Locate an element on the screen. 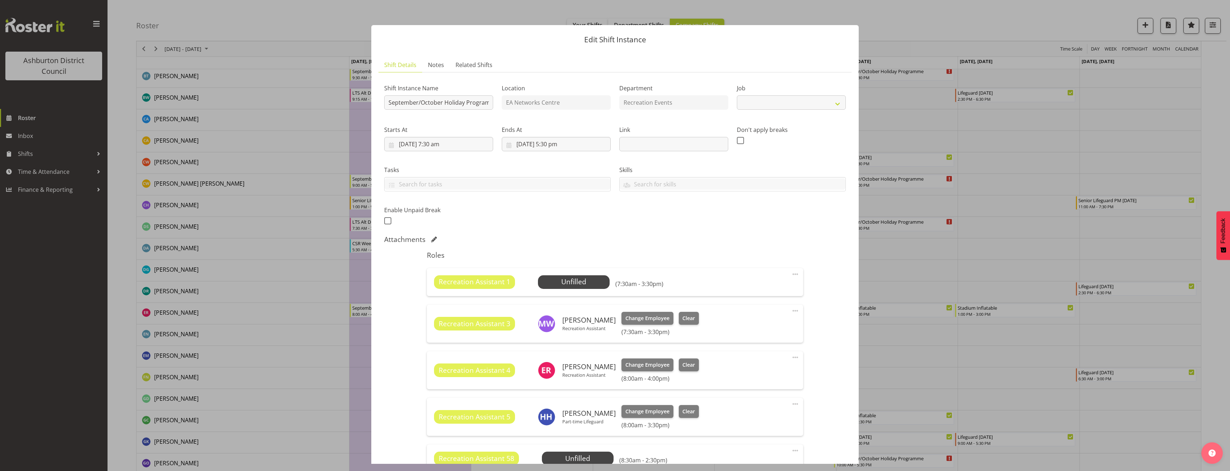 Image resolution: width=1230 pixels, height=471 pixels. h5: Attachments is located at coordinates (405, 239).